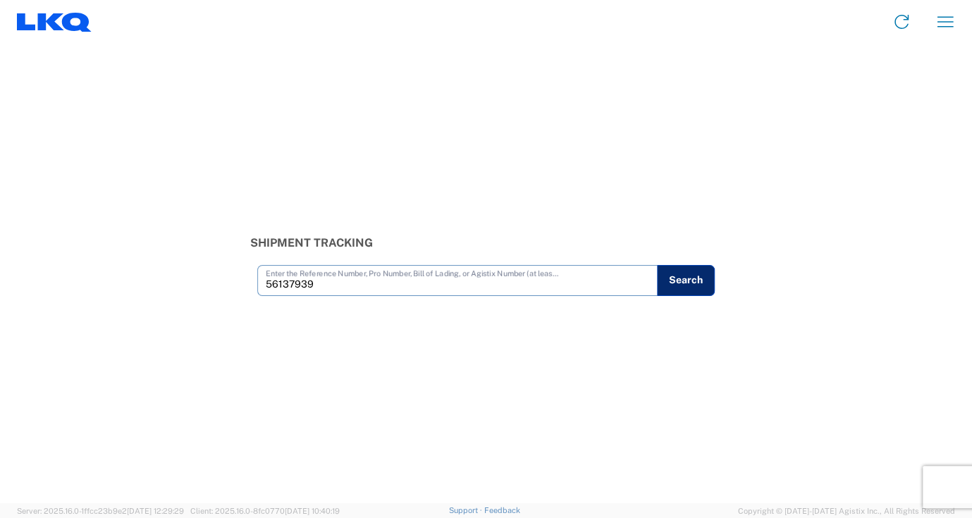  Describe the element at coordinates (466, 510) in the screenshot. I see `a: Support` at that location.